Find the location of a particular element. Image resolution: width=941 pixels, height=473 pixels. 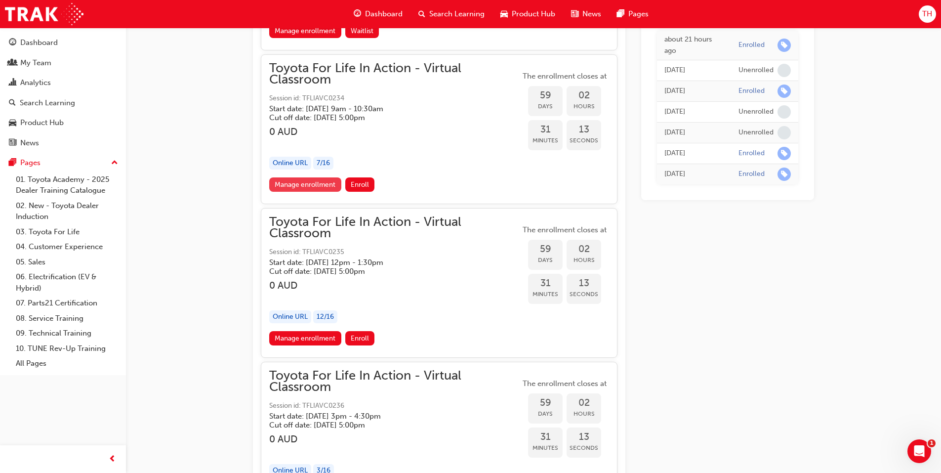

button: Waitlist is located at coordinates (362, 31).